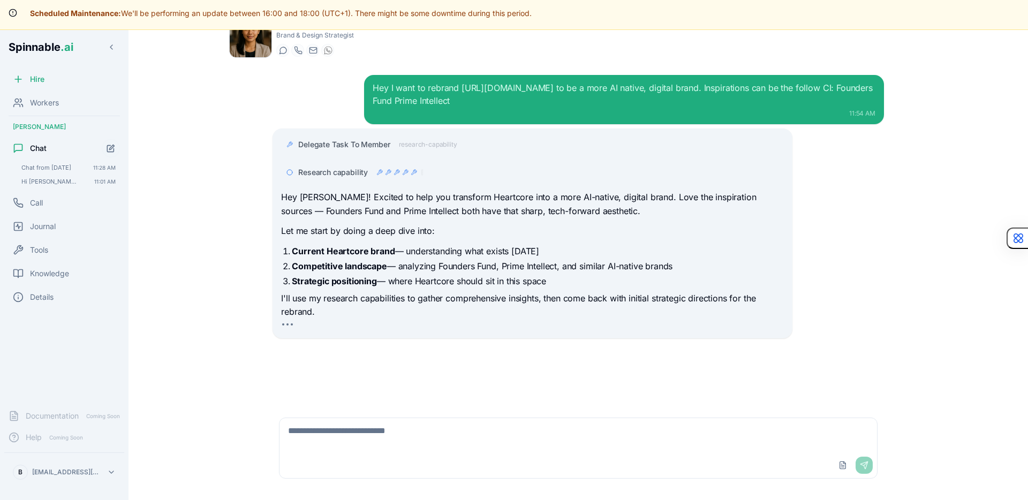 The image size is (1028, 500). Describe the element at coordinates (343, 251) in the screenshot. I see `strong: Current Heartcore brand` at that location.